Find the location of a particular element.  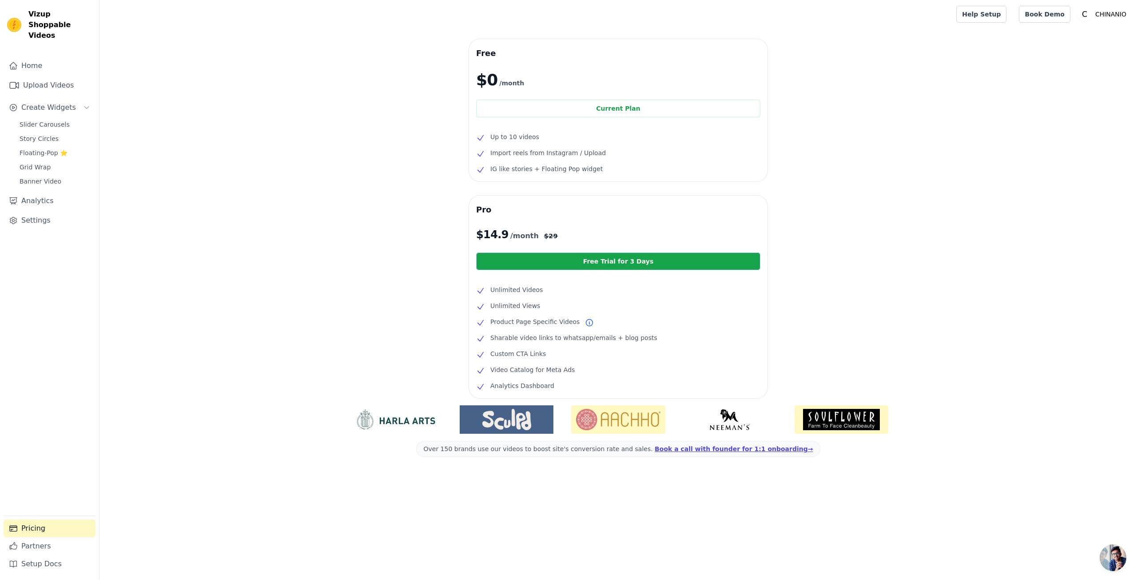

span: Banner Video is located at coordinates (40, 181).